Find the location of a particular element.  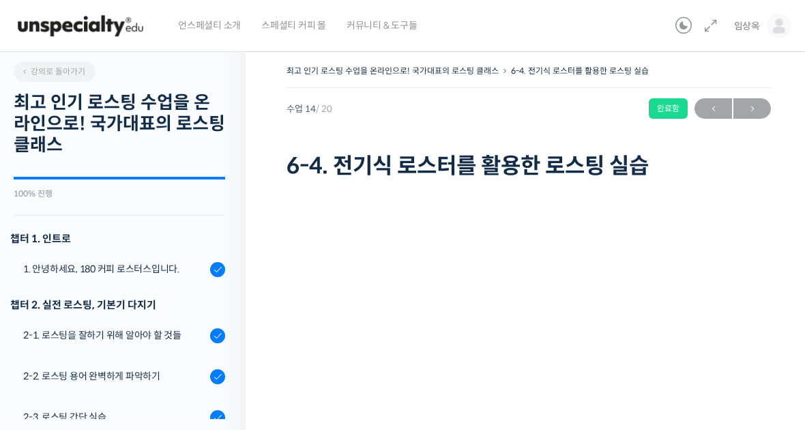

div: 챕터 2. 실전 로스팅, 기본기 다지기 is located at coordinates (117, 304).